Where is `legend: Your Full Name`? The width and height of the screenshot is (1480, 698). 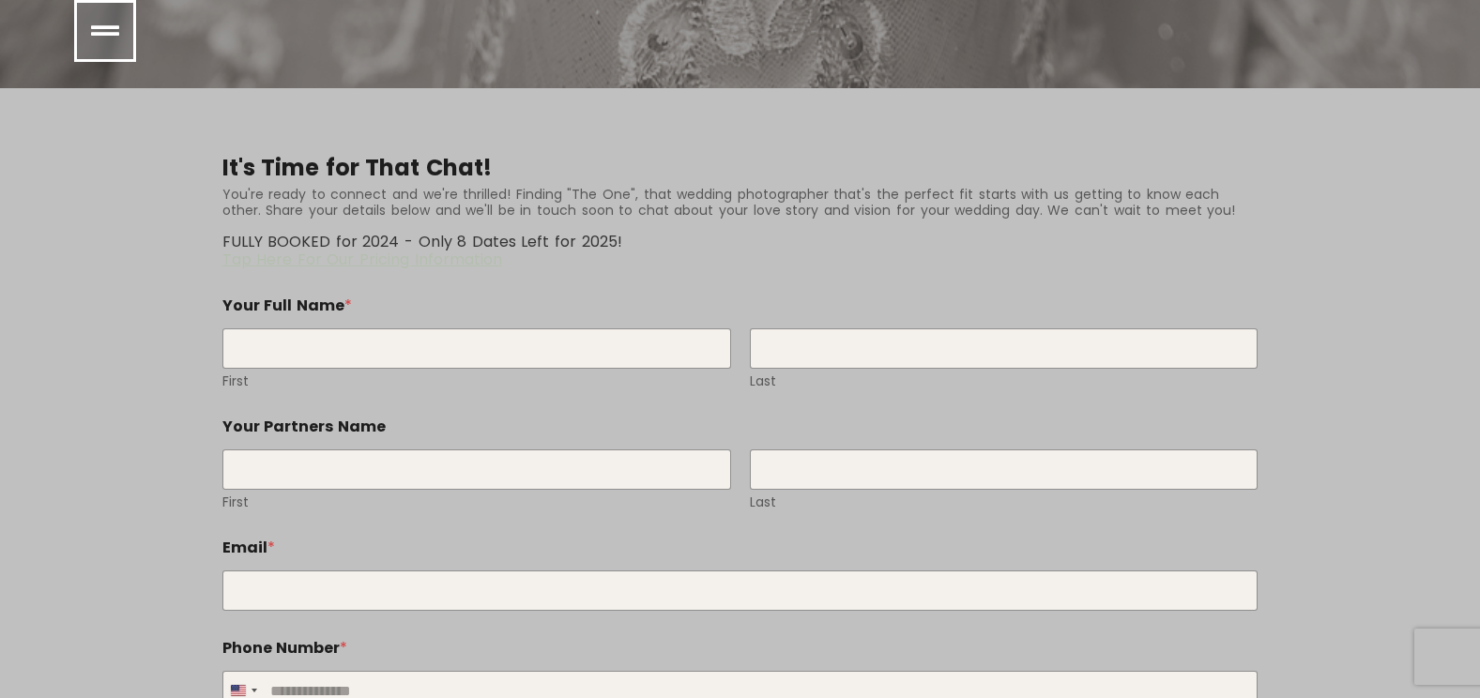
legend: Your Full Name is located at coordinates (287, 305).